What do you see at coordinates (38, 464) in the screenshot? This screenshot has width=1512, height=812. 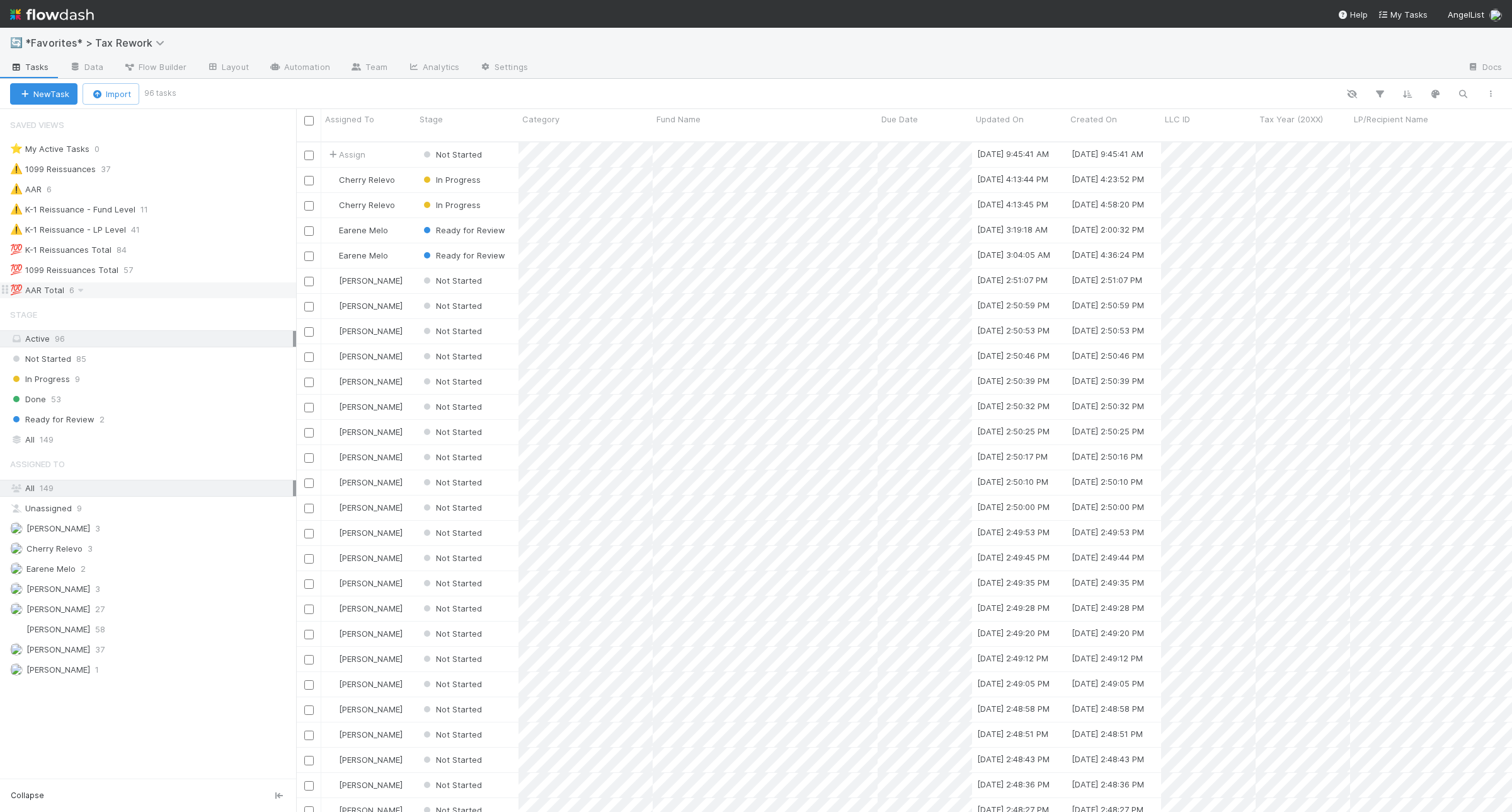 I see `span: Assigned To` at bounding box center [38, 464].